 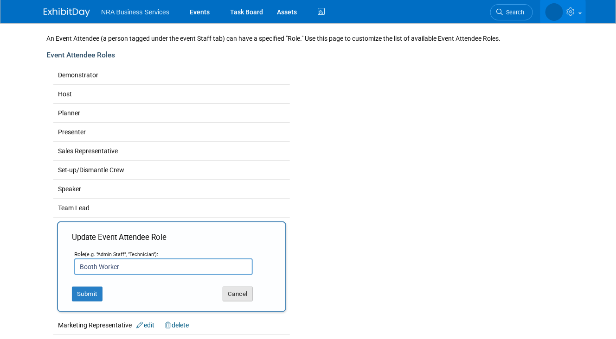 What do you see at coordinates (308, 55) in the screenshot?
I see `div: Event Attendee Roles` at bounding box center [308, 55].